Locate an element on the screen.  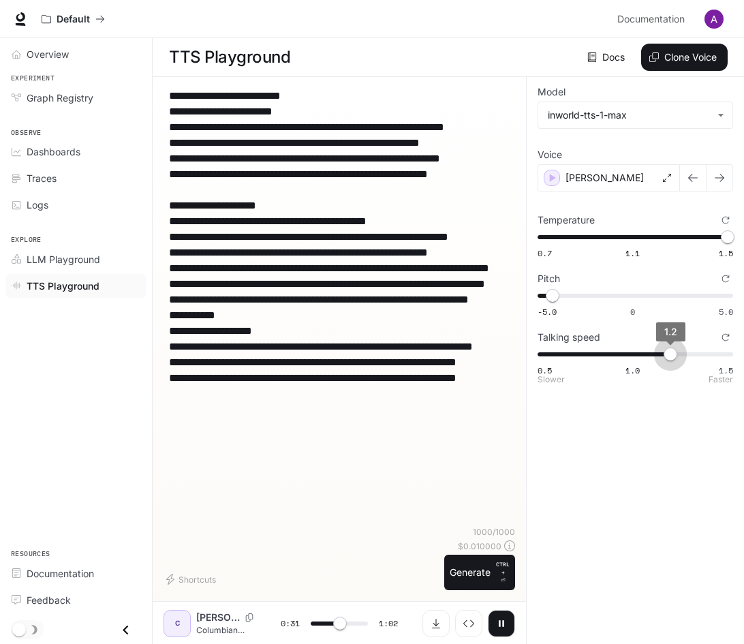
button: User avatar is located at coordinates (714, 19).